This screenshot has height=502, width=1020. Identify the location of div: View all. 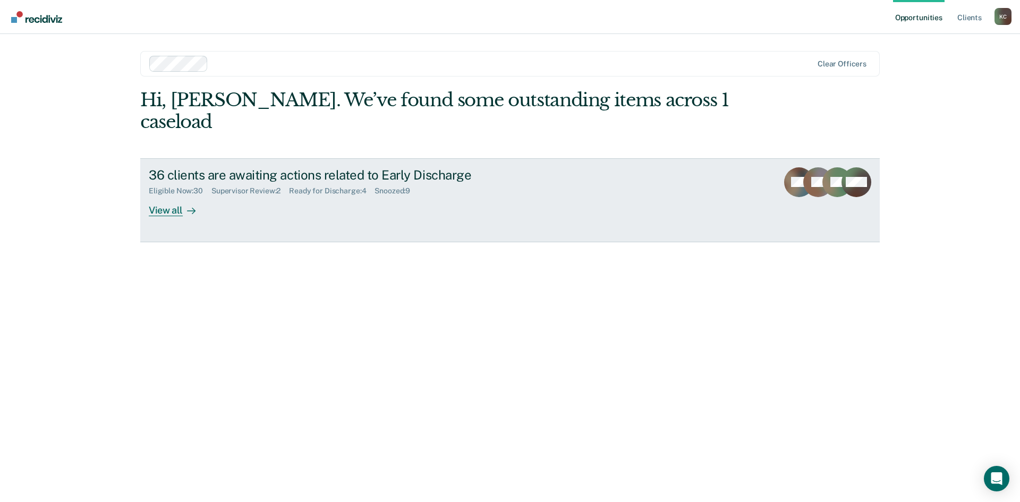
(178, 206).